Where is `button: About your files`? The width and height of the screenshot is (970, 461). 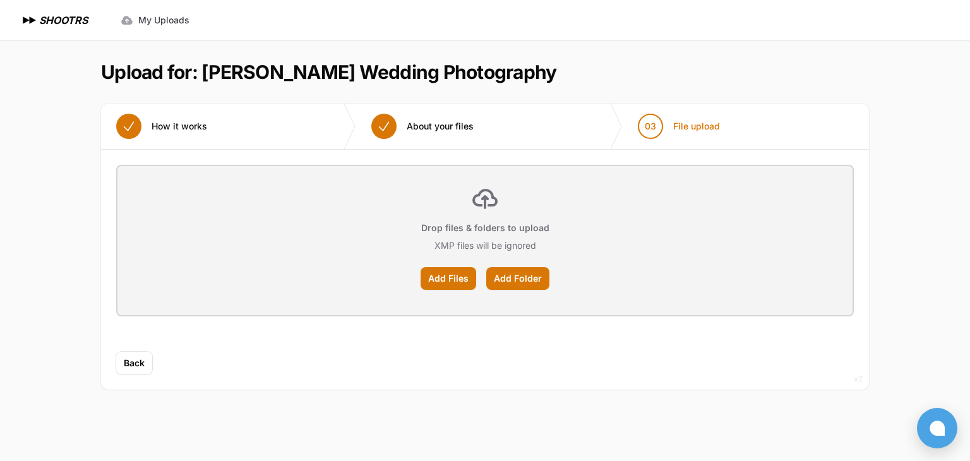 button: About your files is located at coordinates (423, 126).